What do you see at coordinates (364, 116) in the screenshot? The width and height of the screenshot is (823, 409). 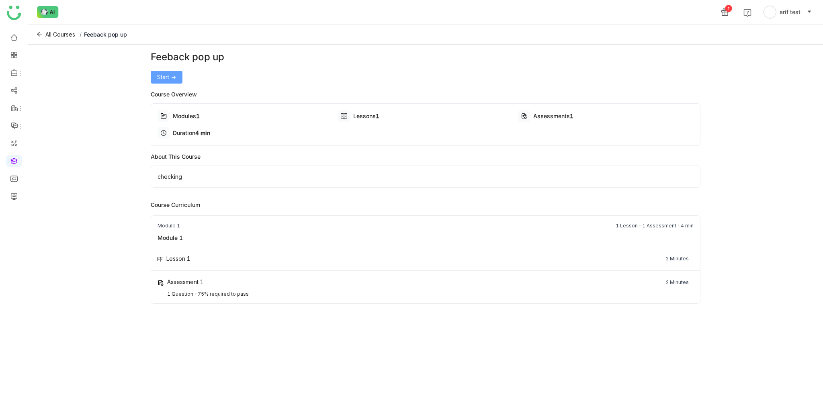 I see `span: Lessons` at bounding box center [364, 116].